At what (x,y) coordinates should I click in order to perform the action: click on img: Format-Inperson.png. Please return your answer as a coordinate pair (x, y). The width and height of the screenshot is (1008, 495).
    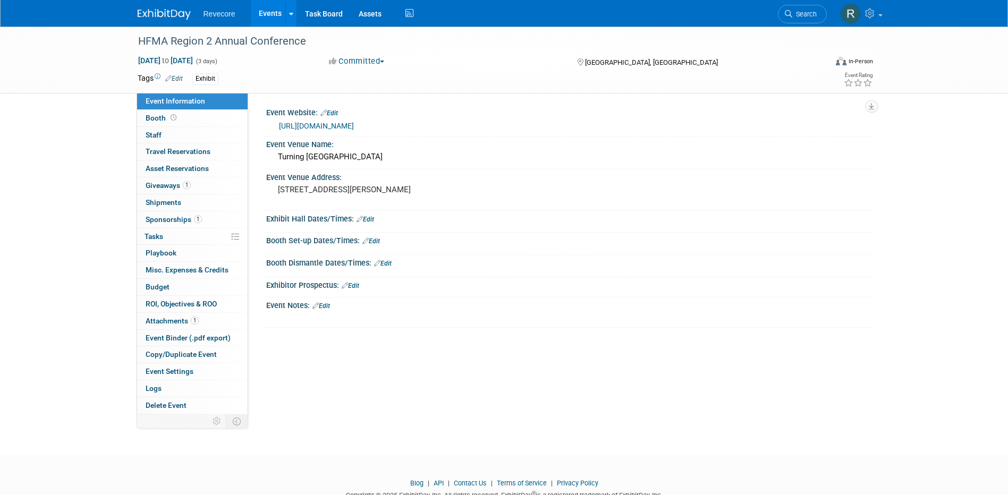
    Looking at the image, I should click on (841, 61).